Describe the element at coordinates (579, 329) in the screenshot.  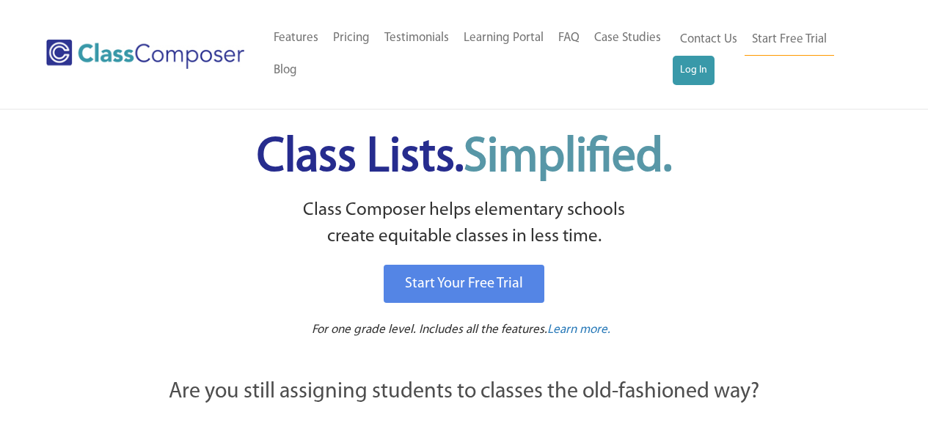
I see `span: Learn more.` at that location.